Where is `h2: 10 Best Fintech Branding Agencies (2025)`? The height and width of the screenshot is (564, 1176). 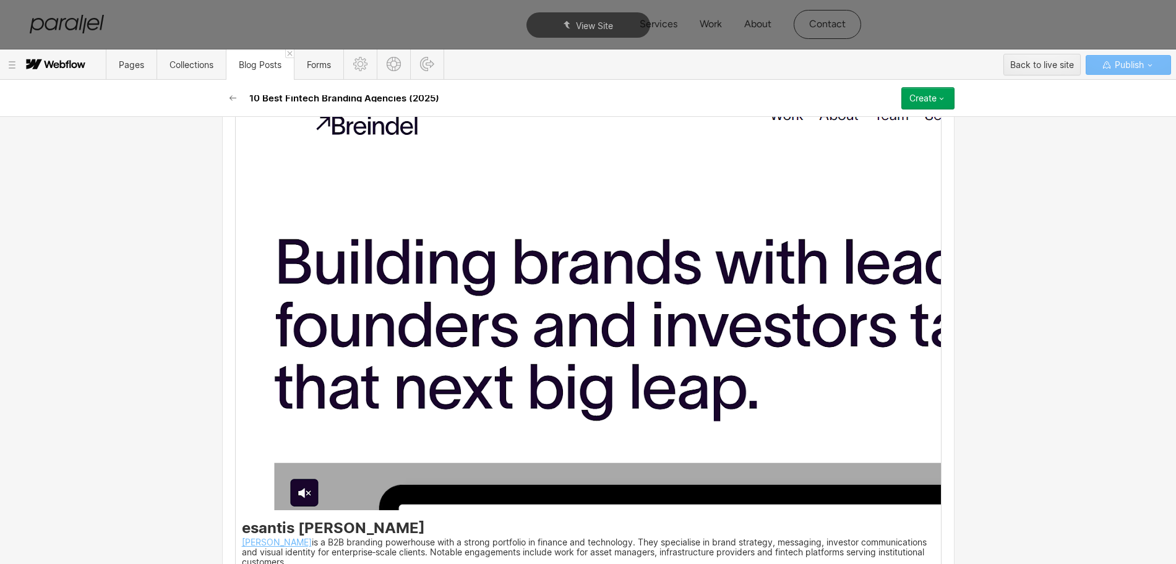
h2: 10 Best Fintech Branding Agencies (2025) is located at coordinates (344, 98).